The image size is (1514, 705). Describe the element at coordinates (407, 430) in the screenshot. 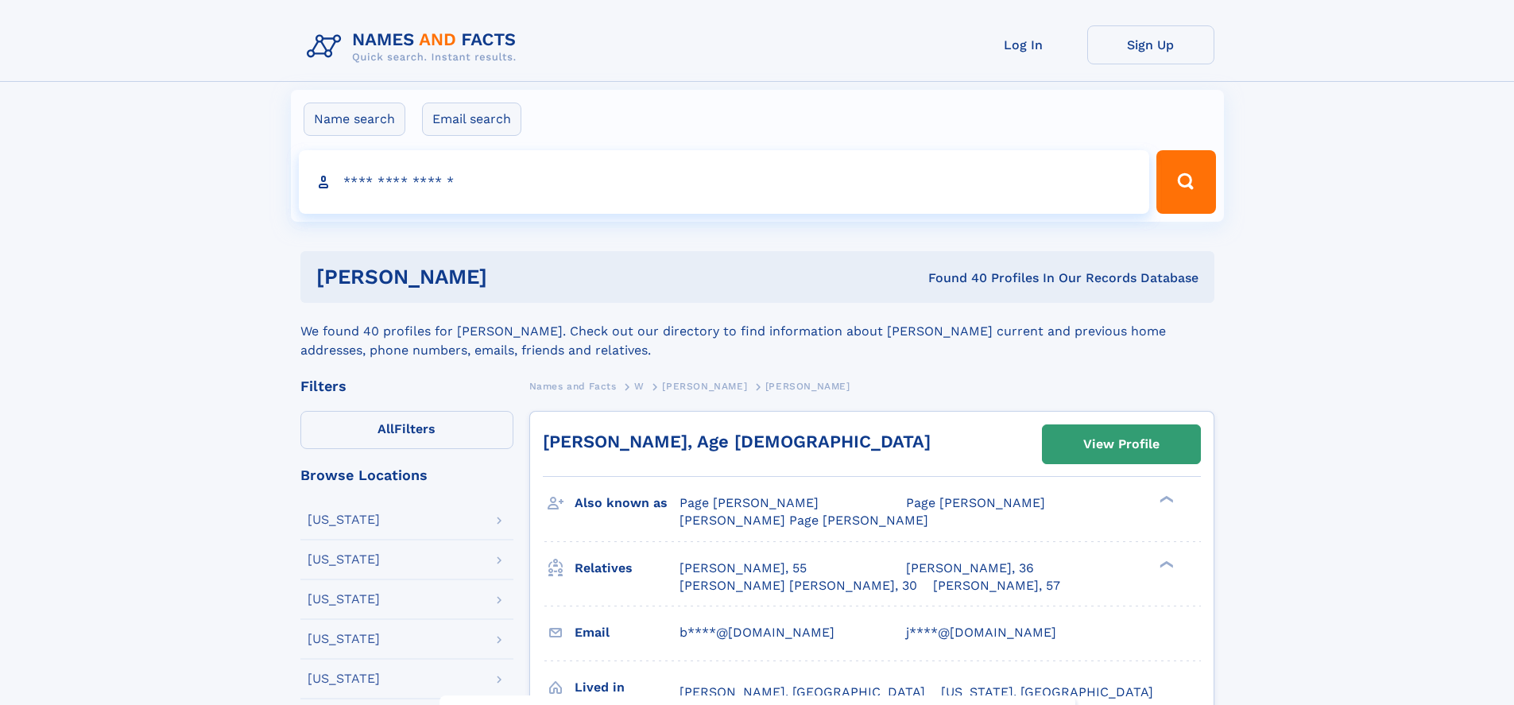

I see `label: Filters` at that location.